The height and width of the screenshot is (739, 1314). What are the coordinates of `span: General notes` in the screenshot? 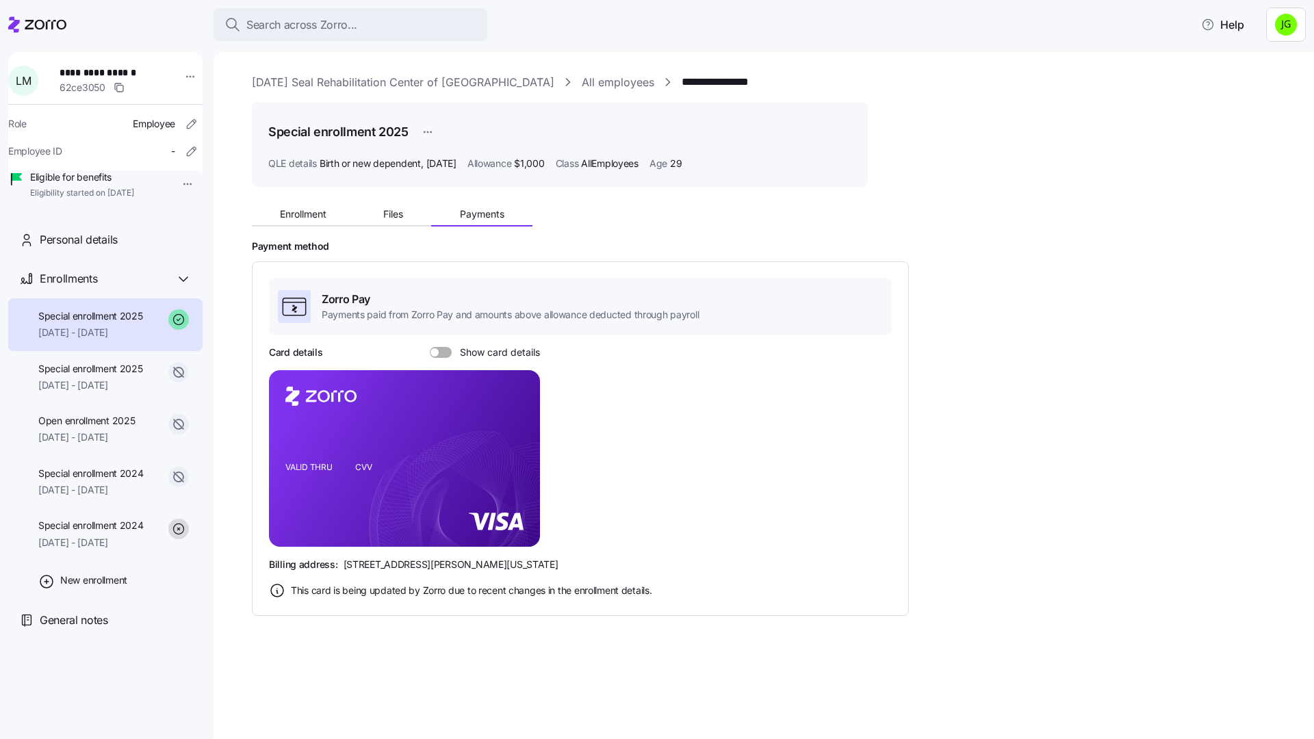 It's located at (74, 620).